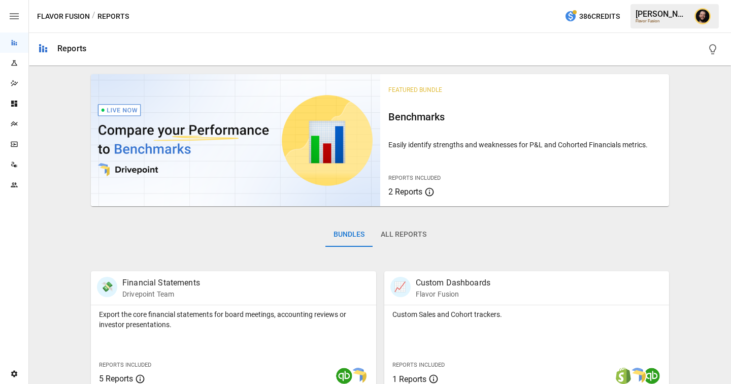  What do you see at coordinates (702, 16) in the screenshot?
I see `button: Ciaran Nugent` at bounding box center [702, 16].